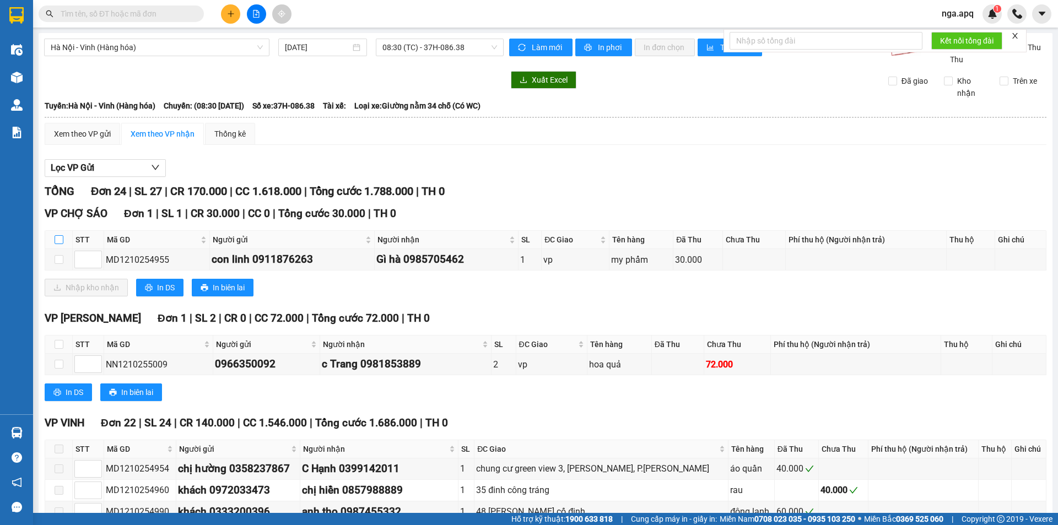 Image resolution: width=1058 pixels, height=525 pixels. I want to click on th: Ghi chú, so click(1029, 449).